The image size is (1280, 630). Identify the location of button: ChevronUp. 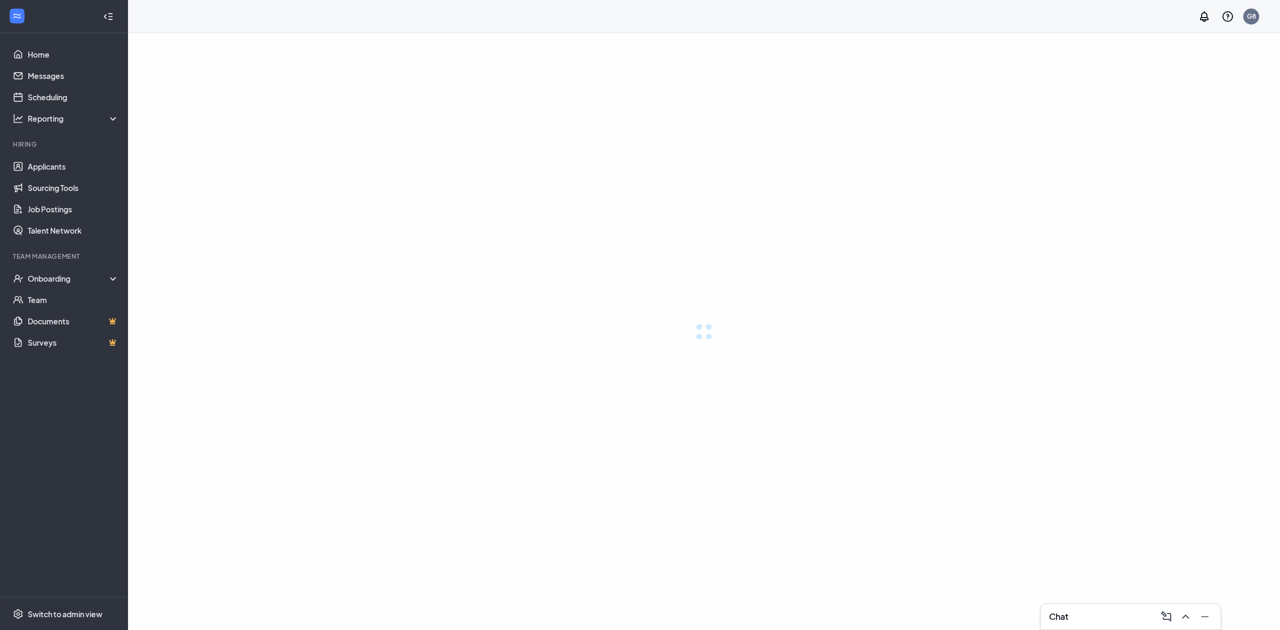
(1184, 616).